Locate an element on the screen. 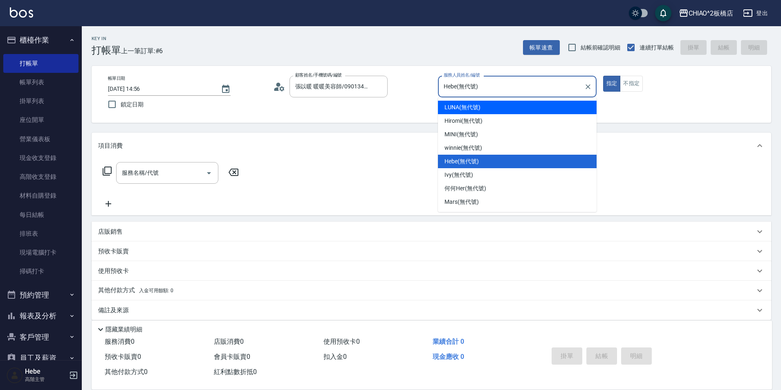 Image resolution: width=781 pixels, height=390 pixels. a: 掃碼打卡 is located at coordinates (41, 271).